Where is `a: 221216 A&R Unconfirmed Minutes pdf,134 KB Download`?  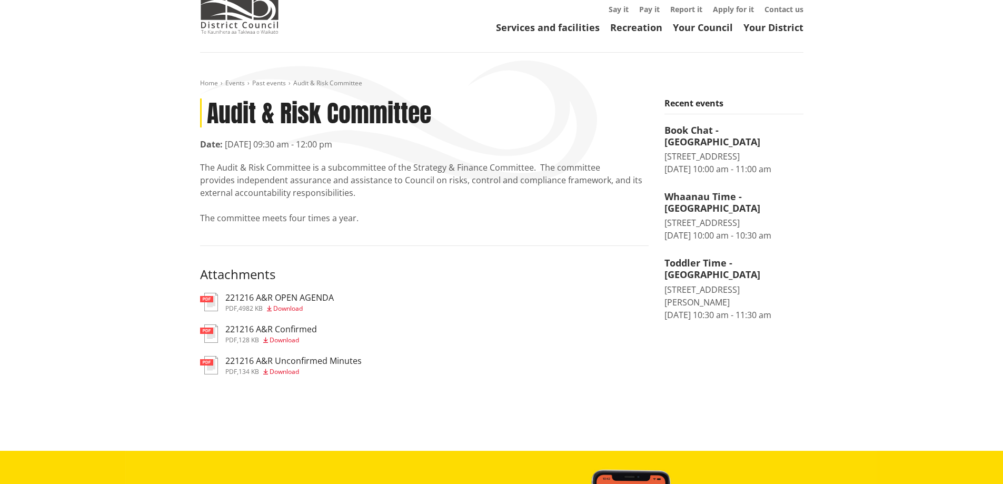
a: 221216 A&R Unconfirmed Minutes pdf,134 KB Download is located at coordinates (281, 365).